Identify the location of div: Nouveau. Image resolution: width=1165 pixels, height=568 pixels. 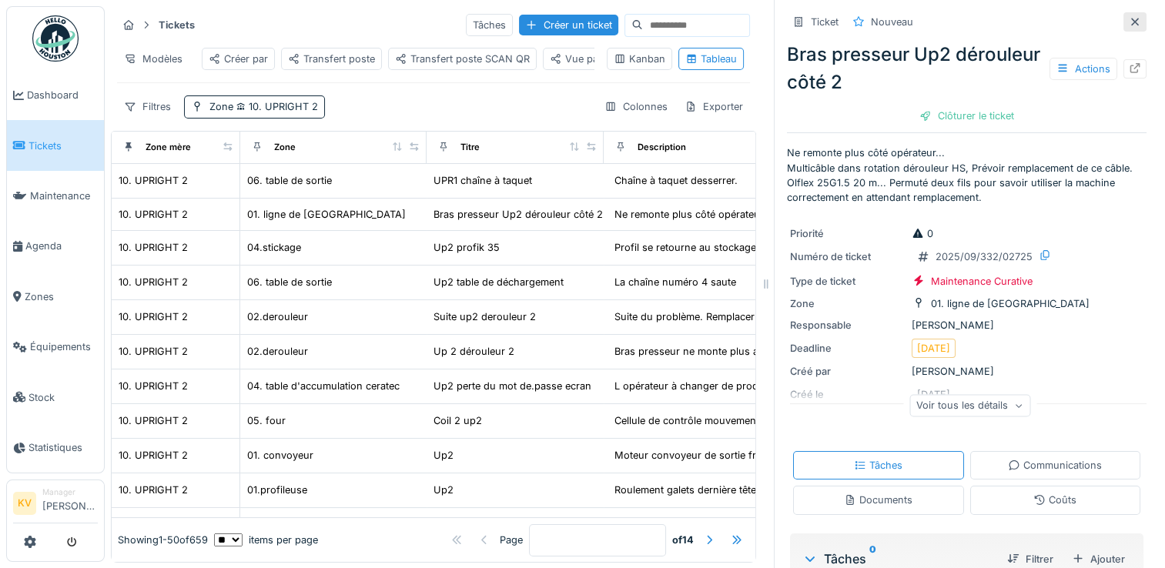
(891, 22).